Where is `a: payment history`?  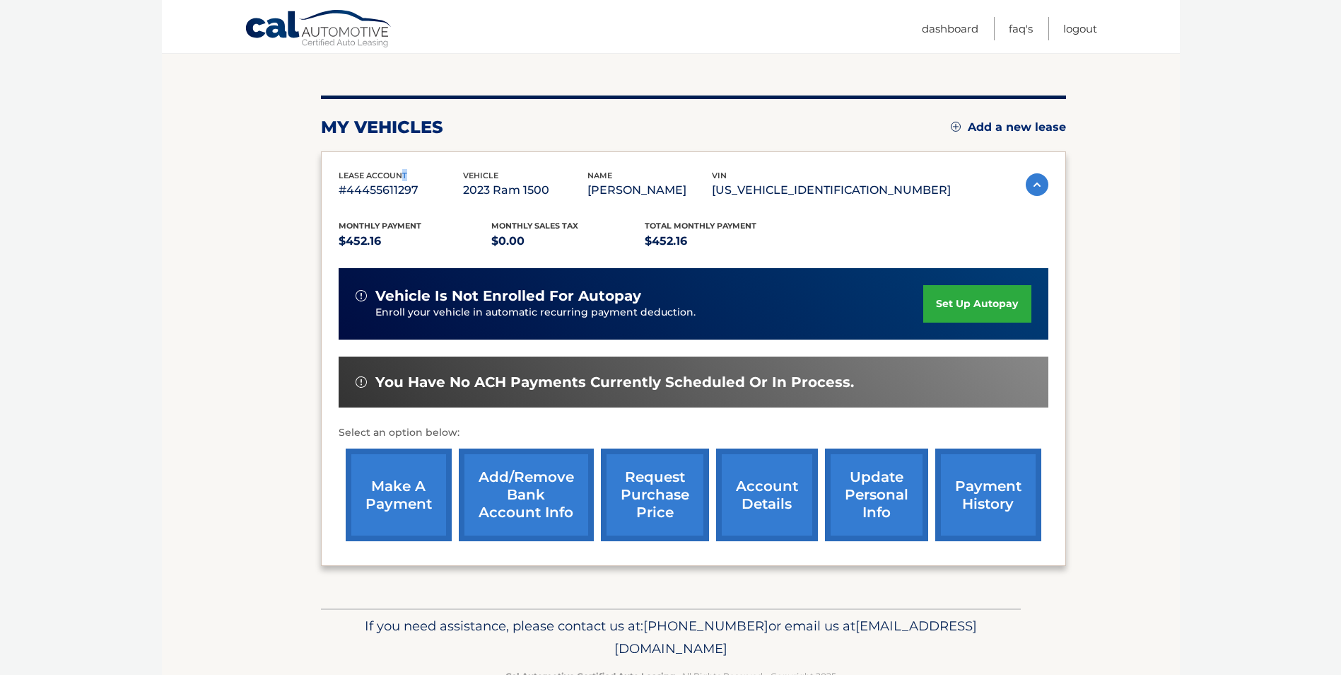
a: payment history is located at coordinates (989, 494).